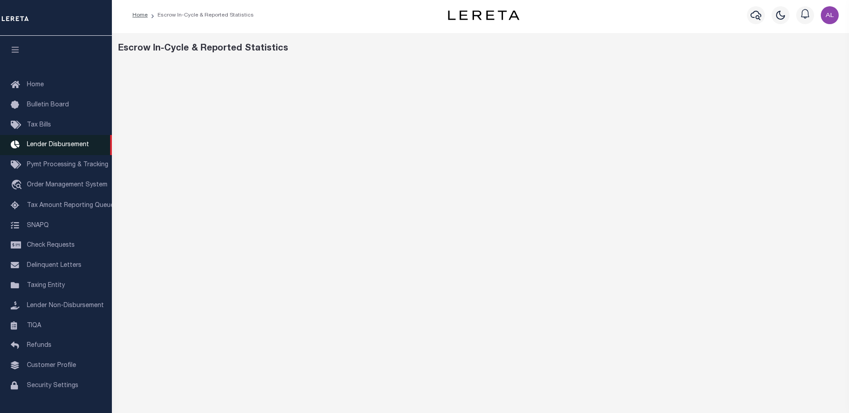  What do you see at coordinates (480, 49) in the screenshot?
I see `div: Escrow In-Cycle & Reported Statistics` at bounding box center [480, 49].